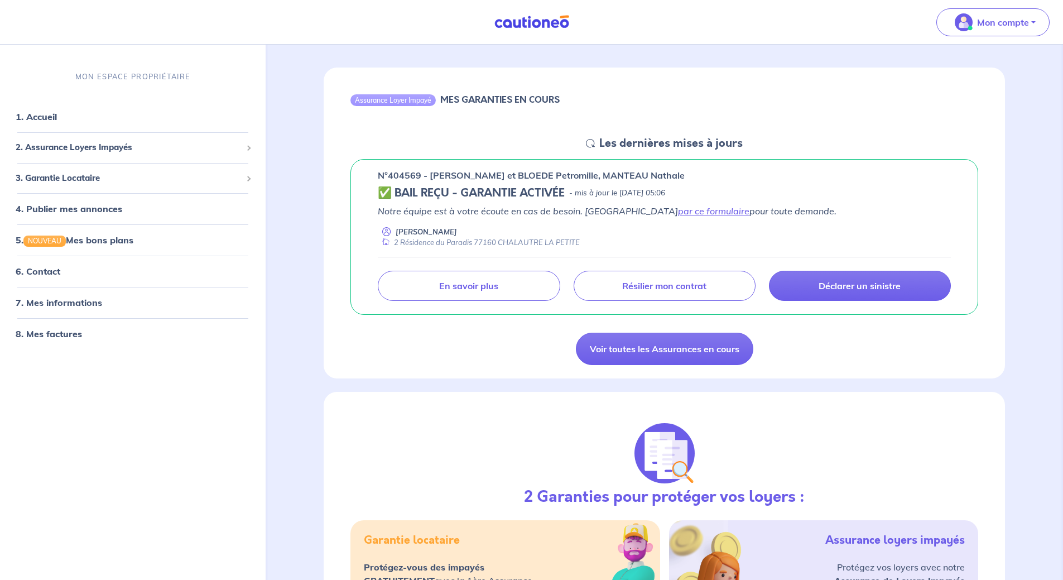  What do you see at coordinates (479, 242) in the screenshot?
I see `div: 2 Résidence du Paradis 77160 CHALAUTRE LA PETITE` at bounding box center [479, 242].